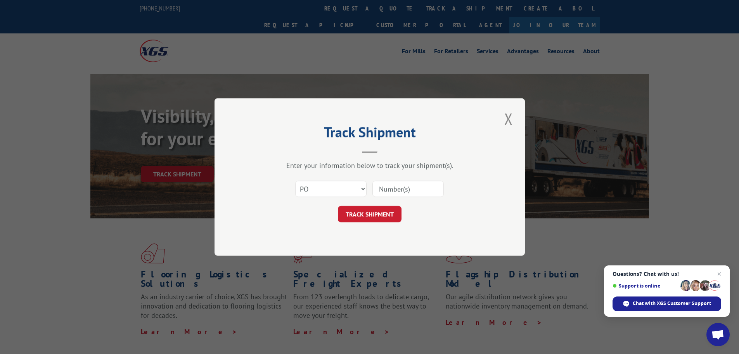 This screenshot has height=354, width=739. Describe the element at coordinates (370, 165) in the screenshot. I see `div: Enter your information below to track your shipment(s).` at that location.